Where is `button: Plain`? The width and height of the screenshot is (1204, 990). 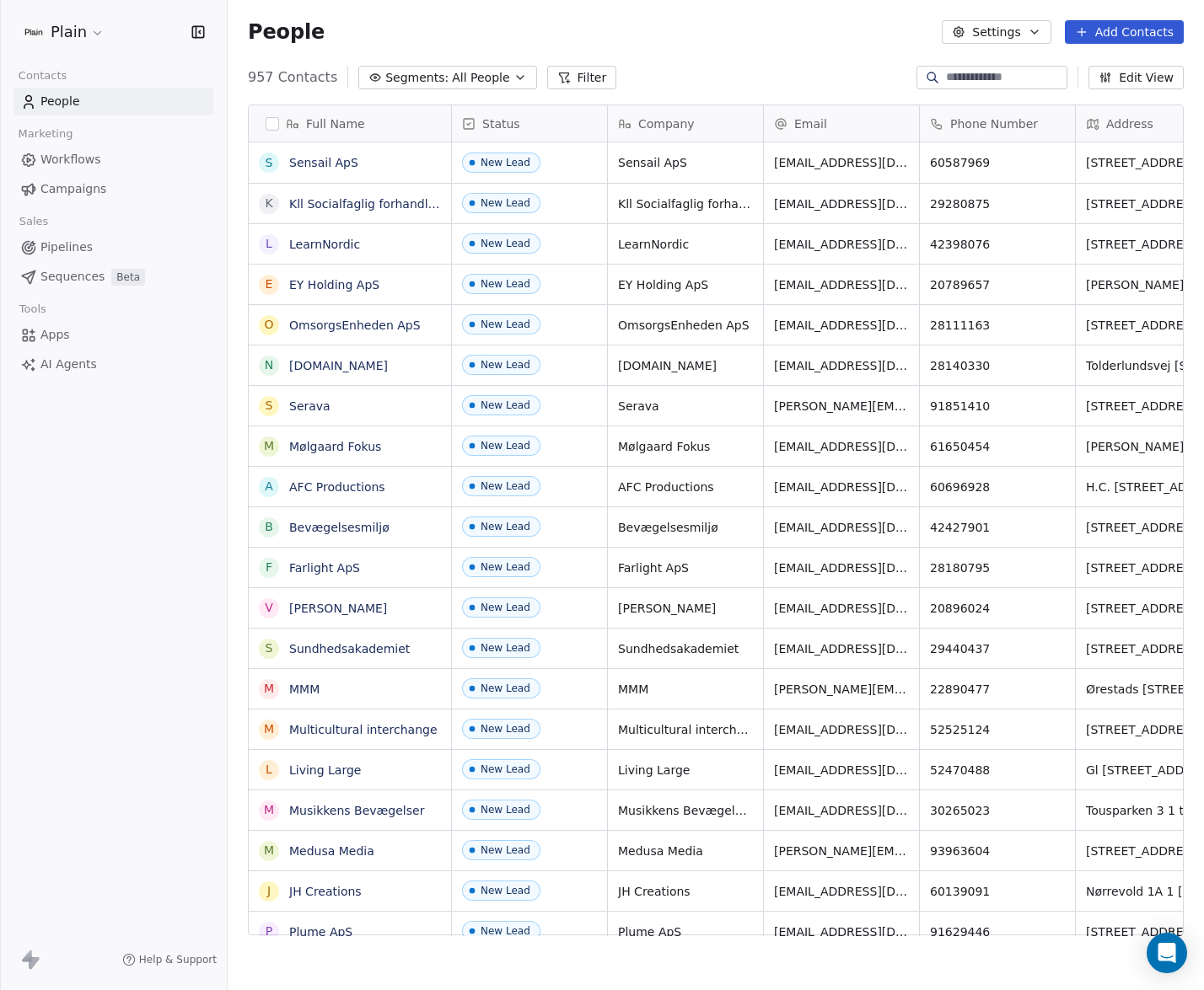
button: Plain is located at coordinates (64, 32).